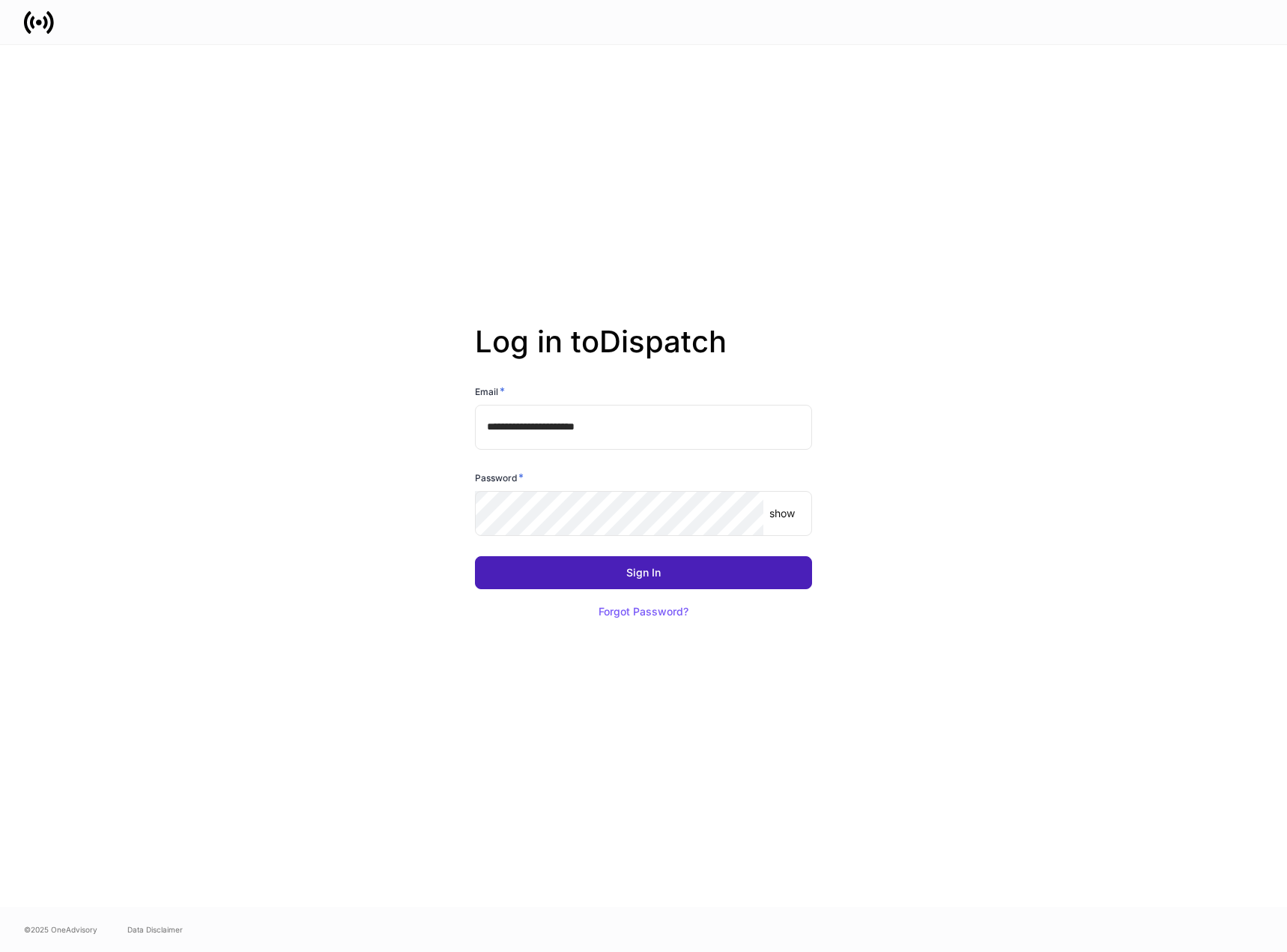  I want to click on p: show, so click(782, 513).